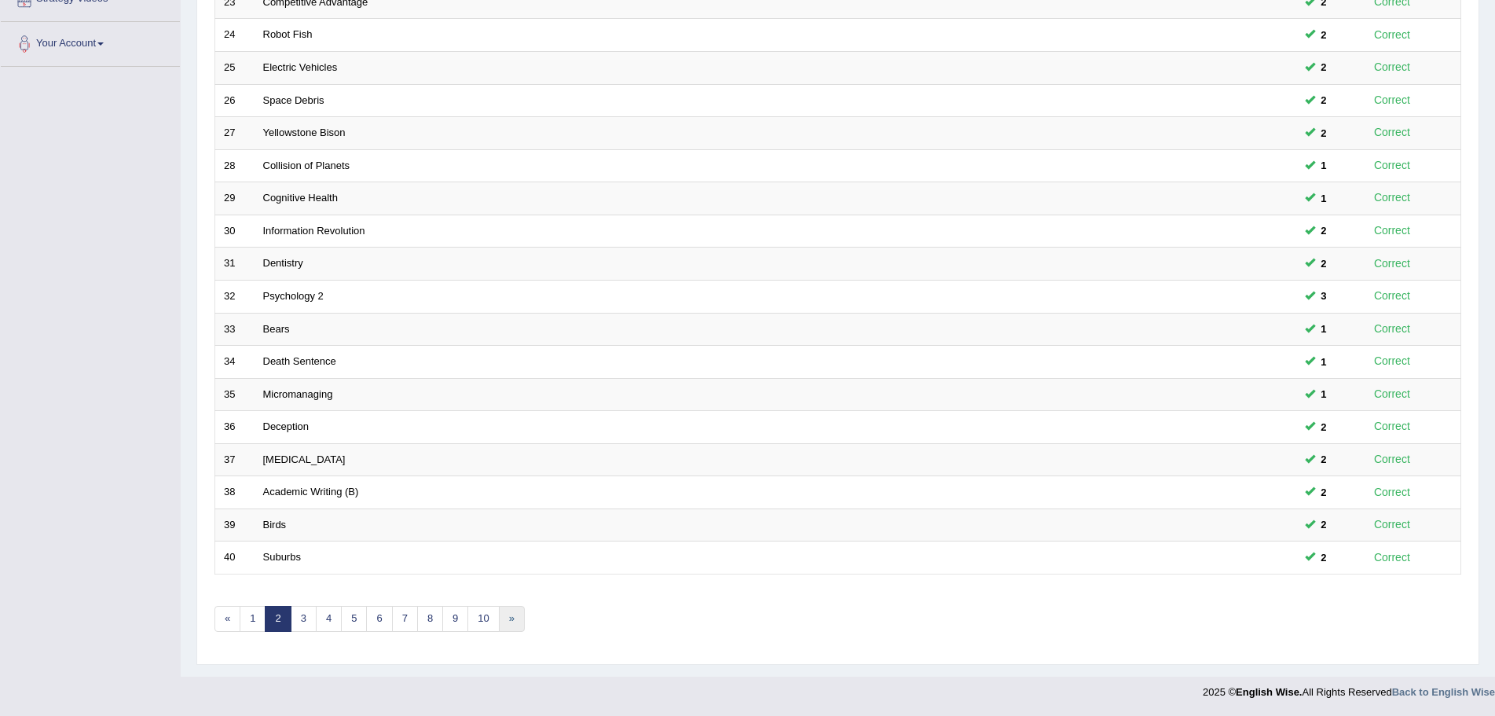 The image size is (1495, 716). Describe the element at coordinates (300, 67) in the screenshot. I see `a: Electric Vehicles` at that location.